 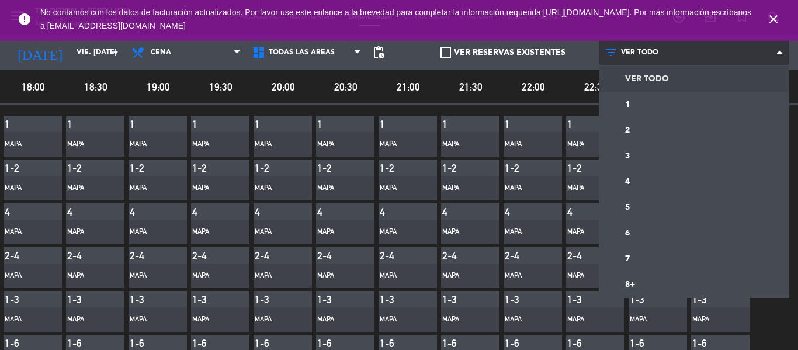 I want to click on span: 19:30, so click(x=220, y=86).